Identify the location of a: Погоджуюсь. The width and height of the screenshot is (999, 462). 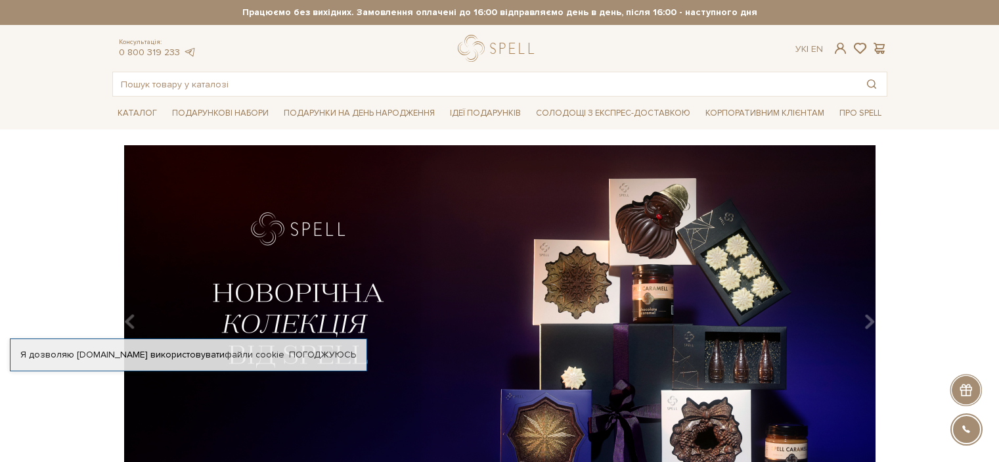
(322, 355).